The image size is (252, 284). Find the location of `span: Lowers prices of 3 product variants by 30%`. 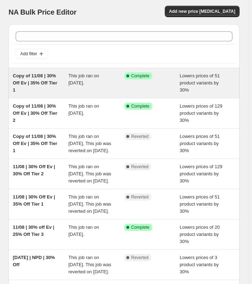

span: Lowers prices of 3 product variants by 30% is located at coordinates (199, 264).